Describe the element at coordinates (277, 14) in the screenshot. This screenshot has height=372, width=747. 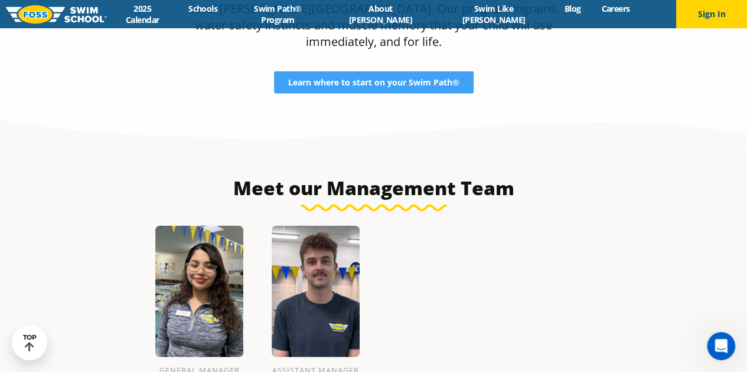
I see `a: Swim Path® Program` at that location.